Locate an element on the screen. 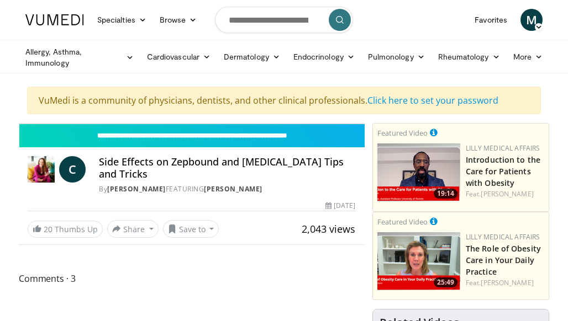 This screenshot has width=568, height=321. span: 20 is located at coordinates (48, 229).